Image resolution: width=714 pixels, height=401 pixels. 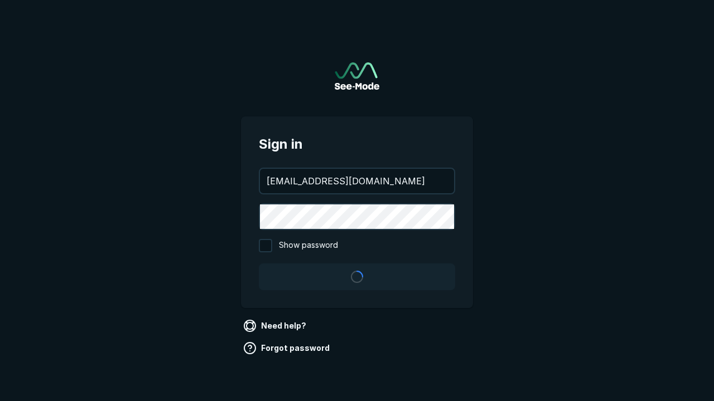 What do you see at coordinates (357, 76) in the screenshot?
I see `a: Go to sign in` at bounding box center [357, 76].